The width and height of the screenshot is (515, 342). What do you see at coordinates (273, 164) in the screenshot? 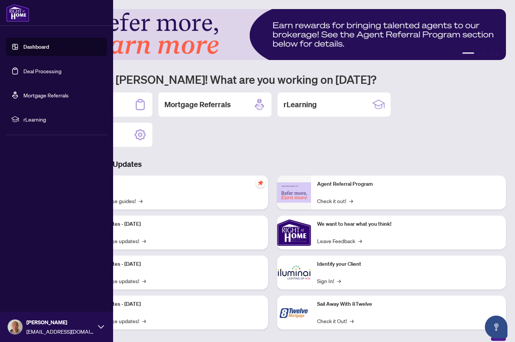
I see `h3: Brokerage & Industry Updates` at bounding box center [273, 164].